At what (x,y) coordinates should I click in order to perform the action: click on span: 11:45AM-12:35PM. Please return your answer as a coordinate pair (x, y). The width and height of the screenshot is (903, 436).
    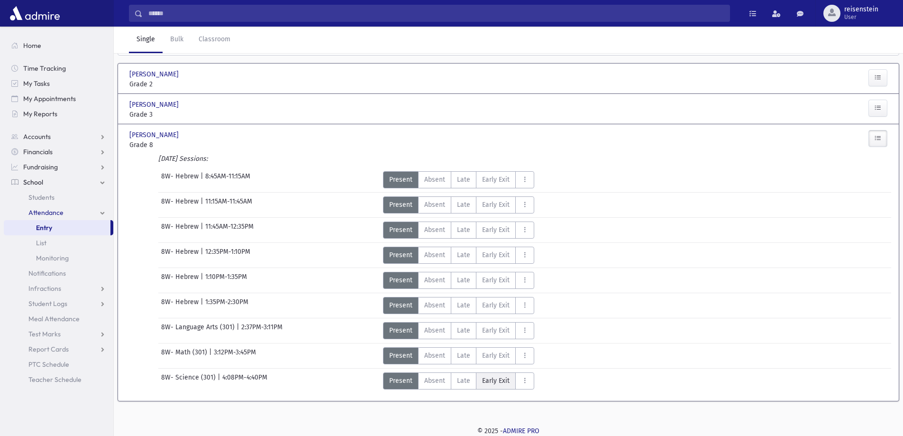
    Looking at the image, I should click on (229, 230).